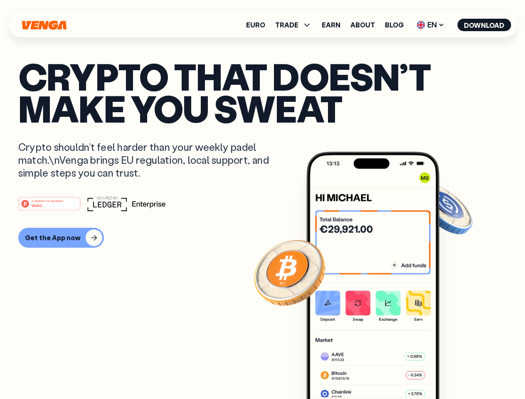  I want to click on button: Download, so click(484, 25).